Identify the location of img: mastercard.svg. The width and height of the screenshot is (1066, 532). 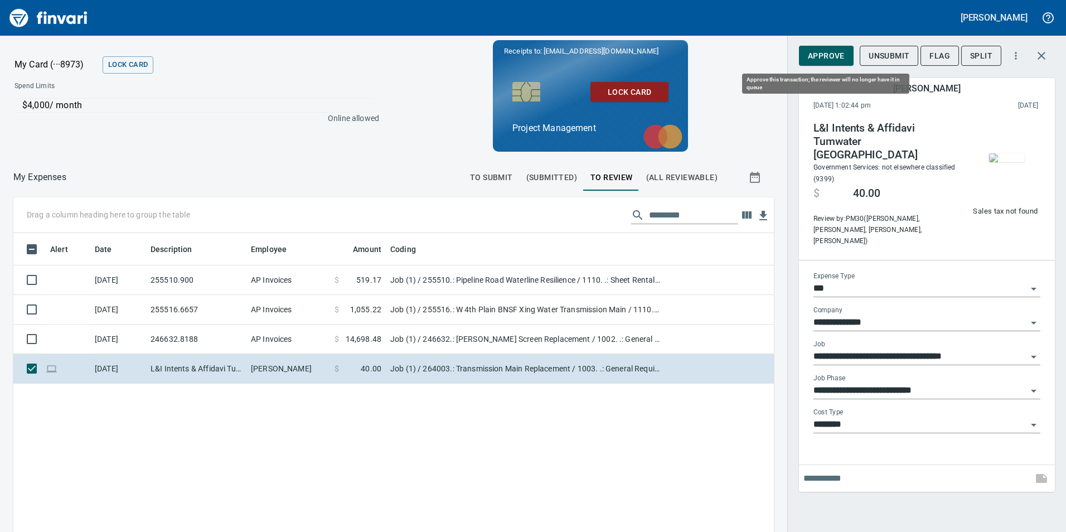
(663, 137).